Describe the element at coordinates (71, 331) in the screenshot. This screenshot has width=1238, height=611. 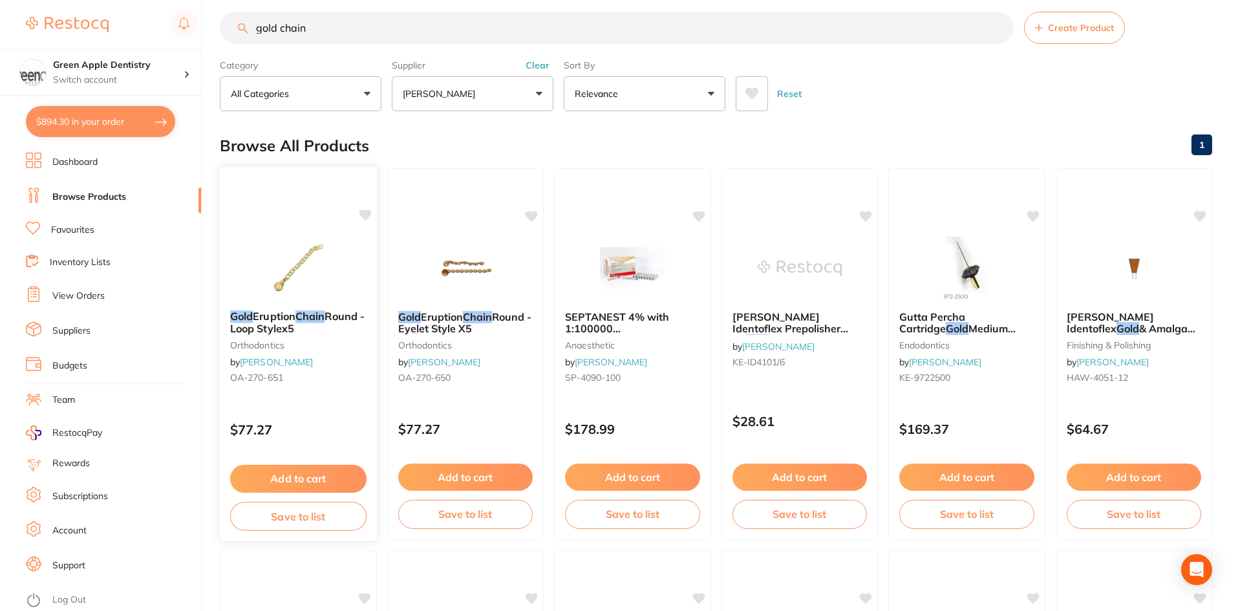
I see `a: Suppliers` at that location.